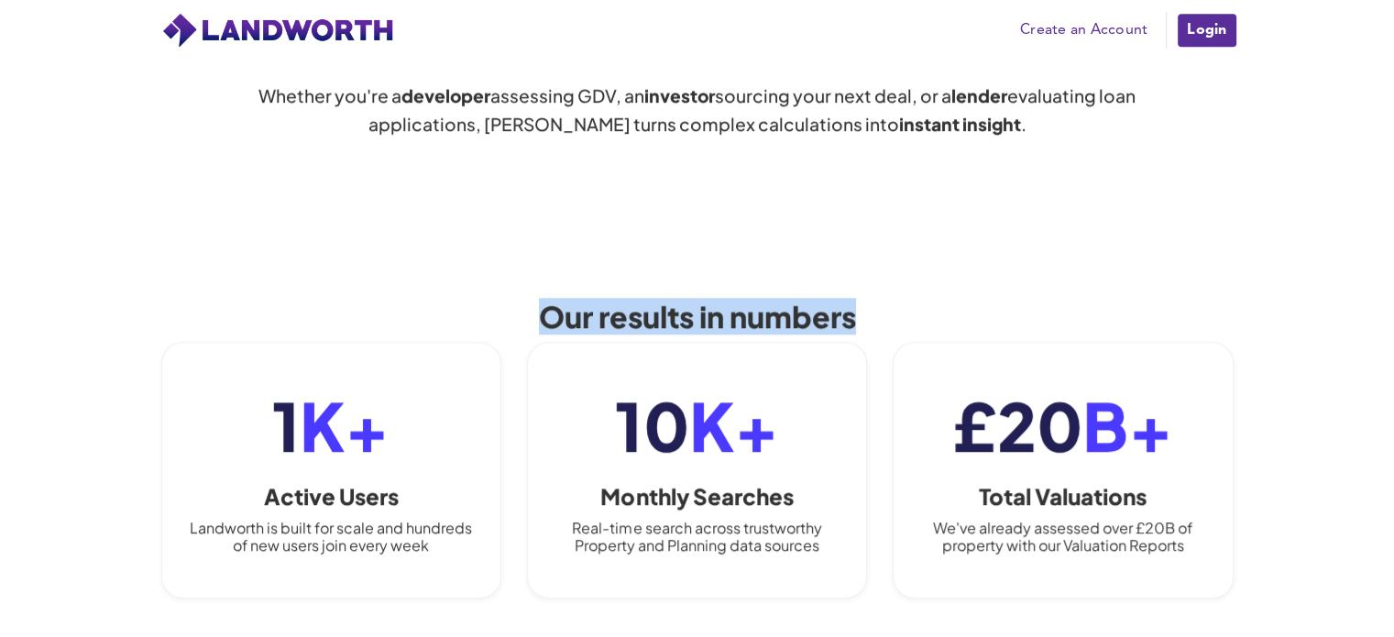 The image size is (1394, 637). I want to click on div: 10, so click(696, 425).